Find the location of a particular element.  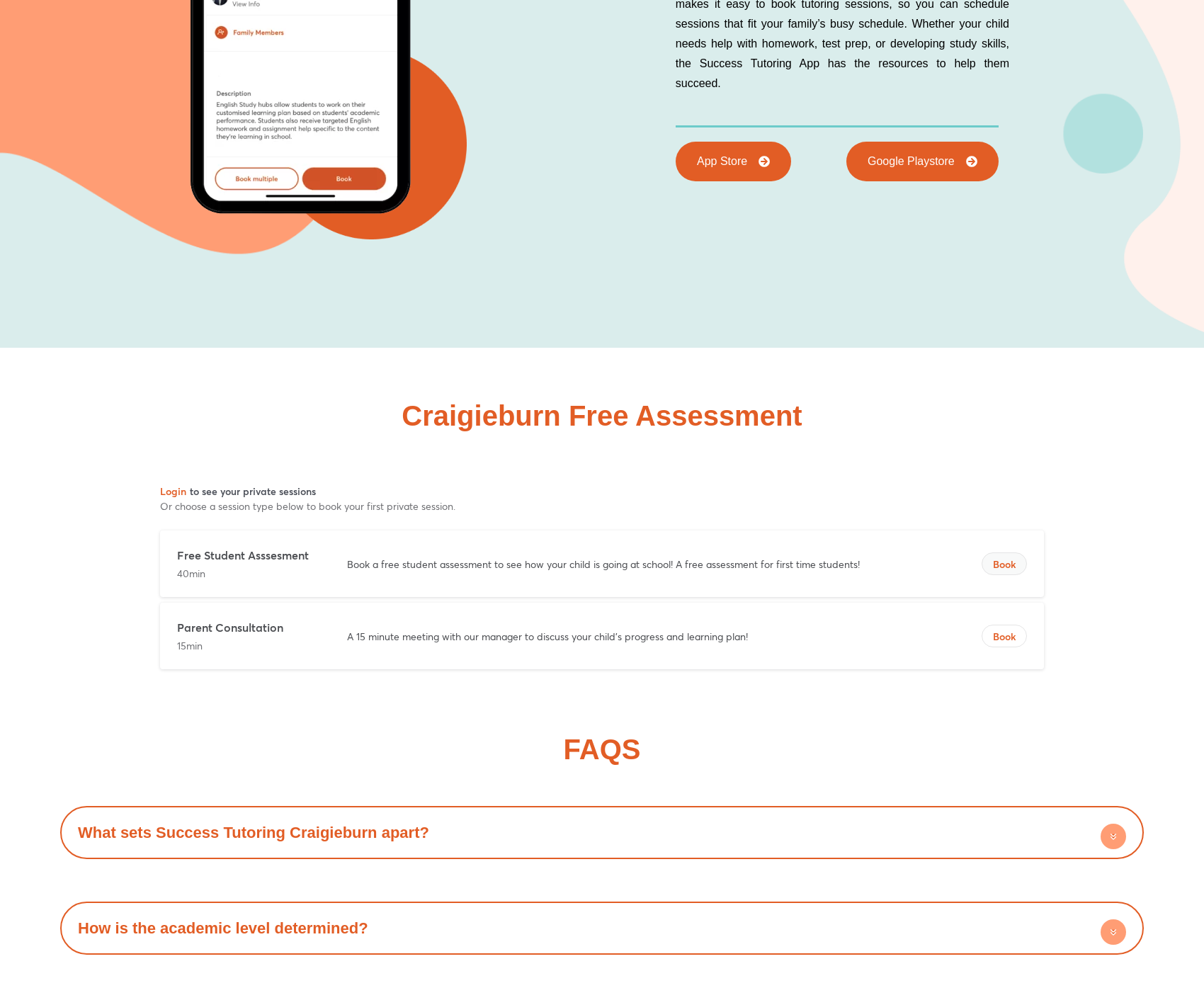

span: App Store is located at coordinates (722, 161).